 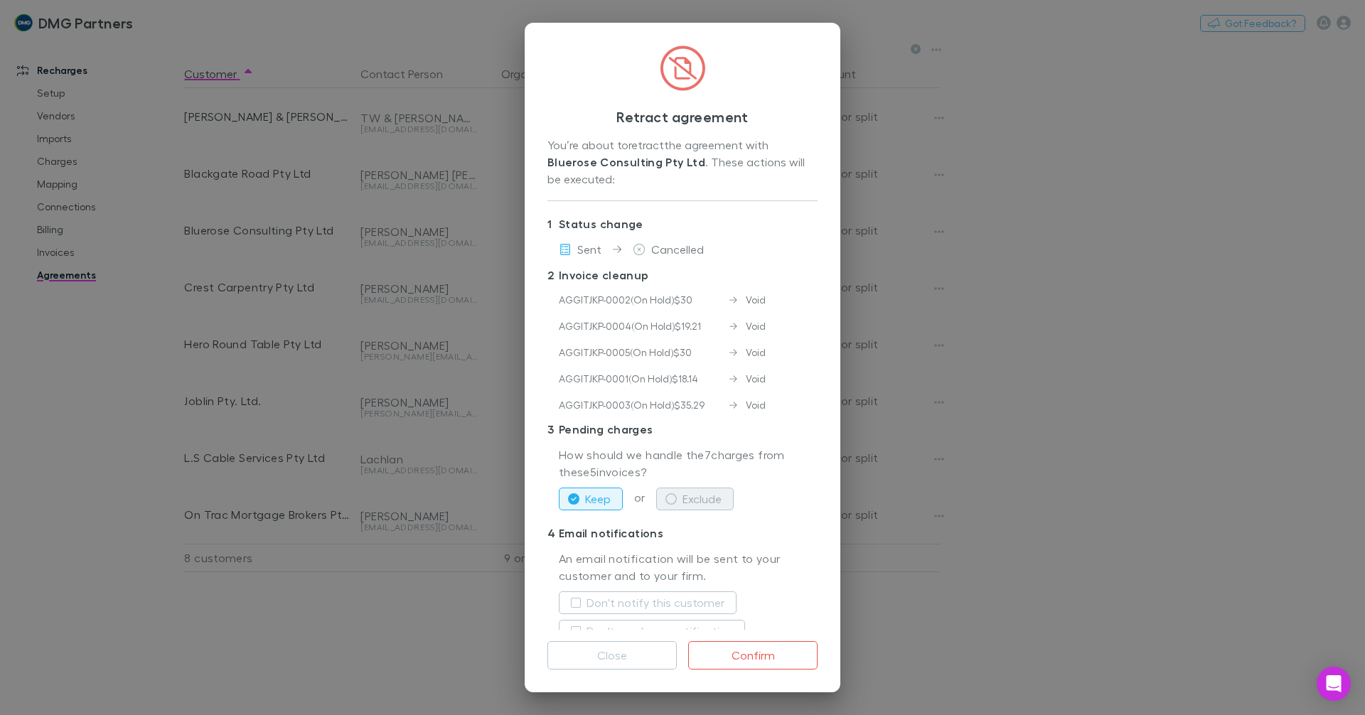 I want to click on button: Don't send us a notification, so click(x=652, y=631).